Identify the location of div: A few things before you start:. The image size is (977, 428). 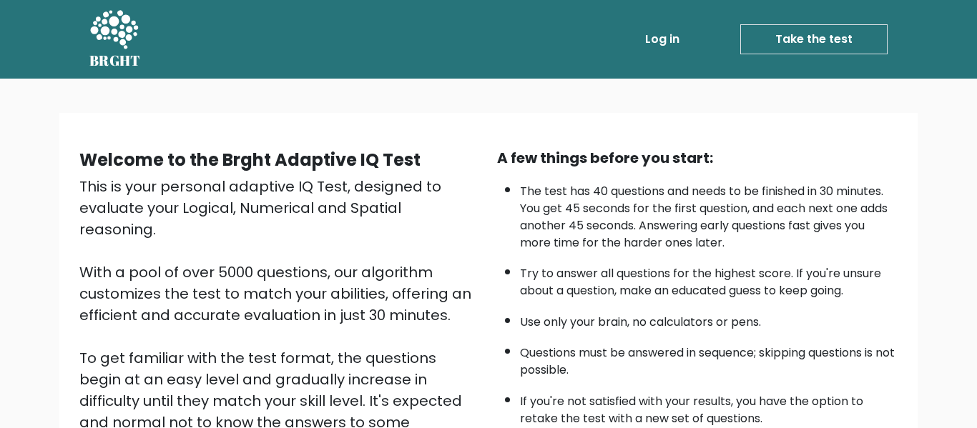
(697, 158).